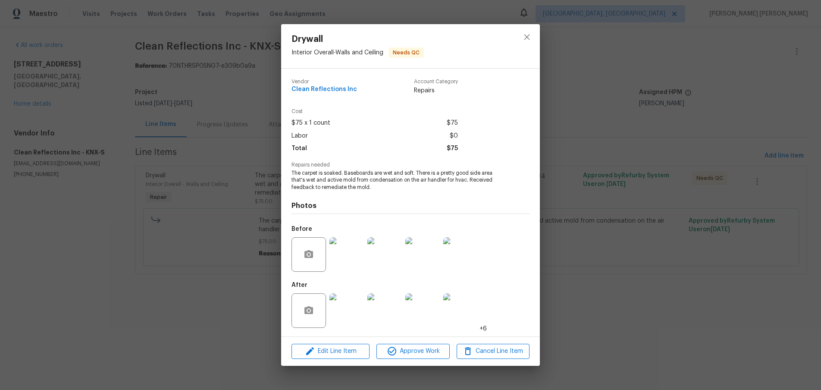 The width and height of the screenshot is (821, 390). I want to click on span: Account Category, so click(436, 81).